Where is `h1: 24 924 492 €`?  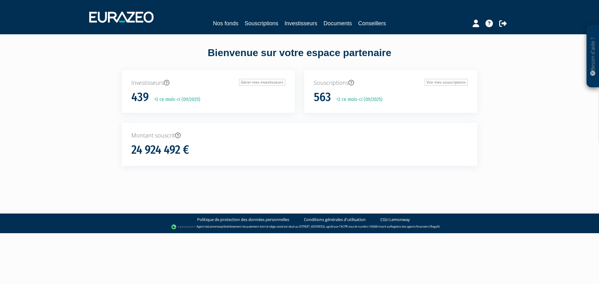
h1: 24 924 492 € is located at coordinates (160, 150).